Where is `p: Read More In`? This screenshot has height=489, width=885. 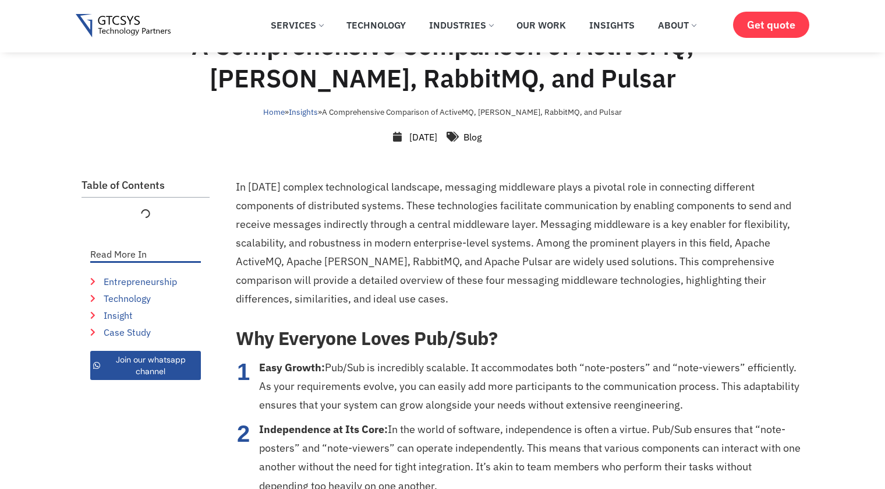 p: Read More In is located at coordinates (146, 254).